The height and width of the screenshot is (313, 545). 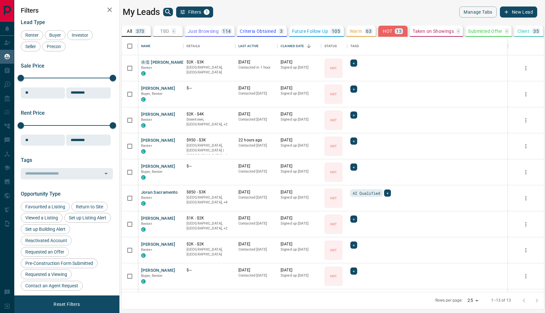 I want to click on button: Joran Sacramento, so click(x=159, y=192).